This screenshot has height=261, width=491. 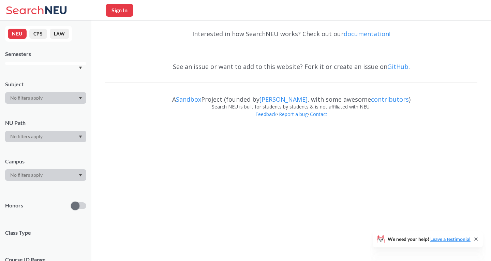 What do you see at coordinates (59, 34) in the screenshot?
I see `button: LAW` at bounding box center [59, 34].